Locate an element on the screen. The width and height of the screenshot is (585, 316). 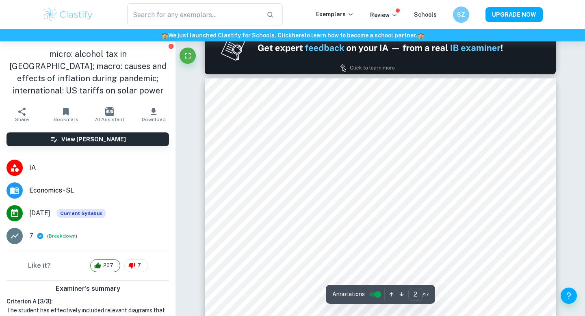
div: 207 is located at coordinates (105, 266).